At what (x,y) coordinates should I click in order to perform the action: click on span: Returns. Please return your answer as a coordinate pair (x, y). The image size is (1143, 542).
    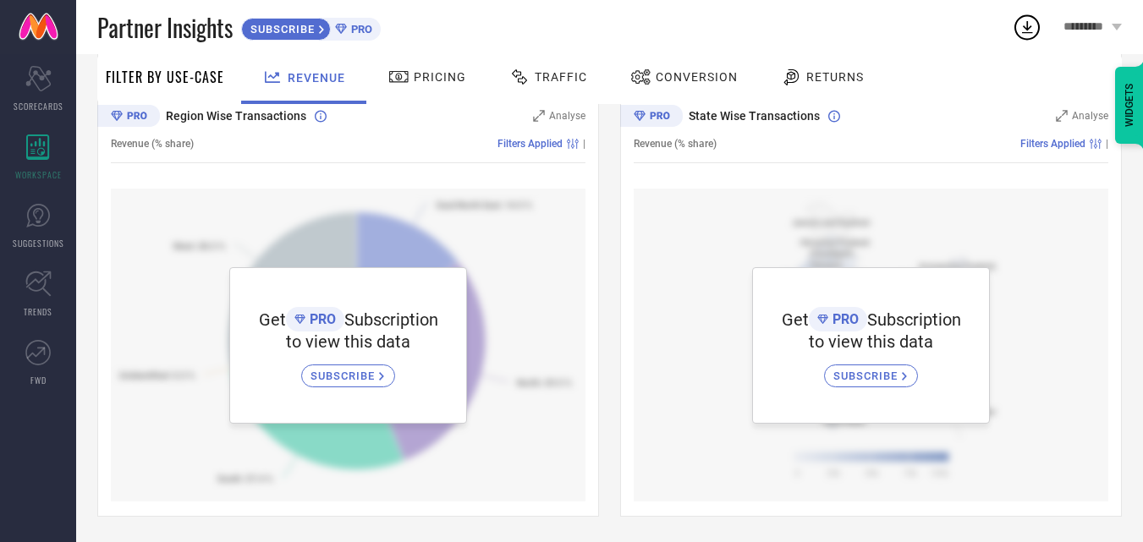
    Looking at the image, I should click on (835, 77).